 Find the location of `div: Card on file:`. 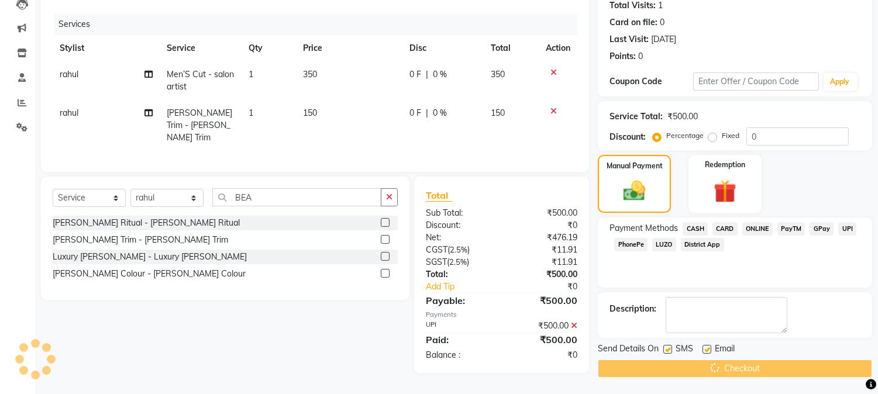

div: Card on file: is located at coordinates (633, 22).